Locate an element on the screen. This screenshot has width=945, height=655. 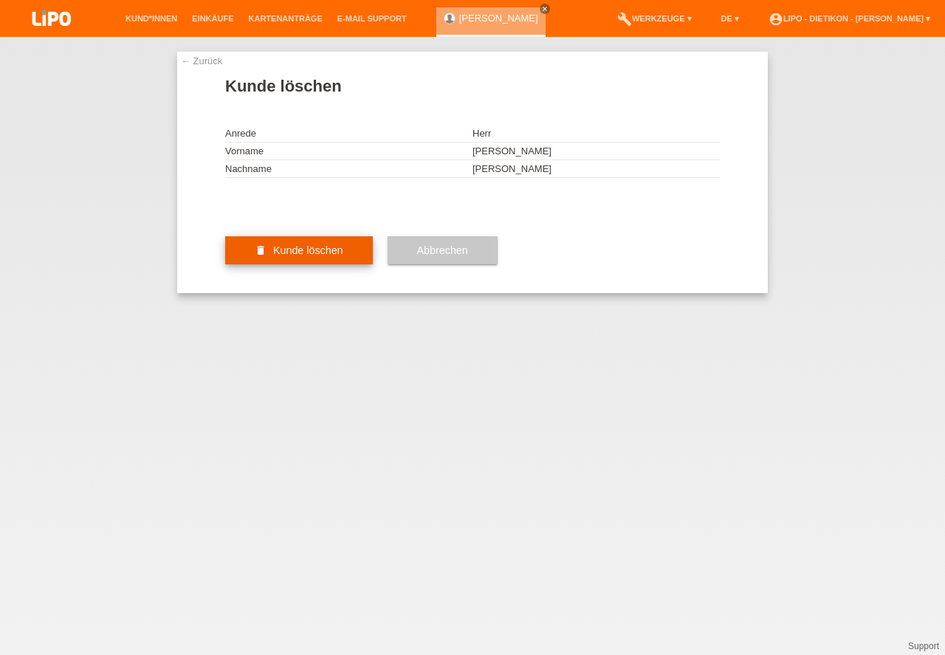
i: delete is located at coordinates (261, 250).